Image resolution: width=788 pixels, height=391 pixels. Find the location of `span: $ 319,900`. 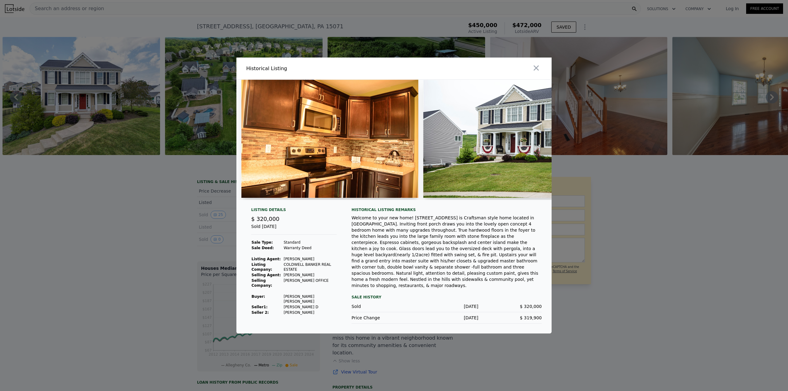

span: $ 319,900 is located at coordinates (531, 318).